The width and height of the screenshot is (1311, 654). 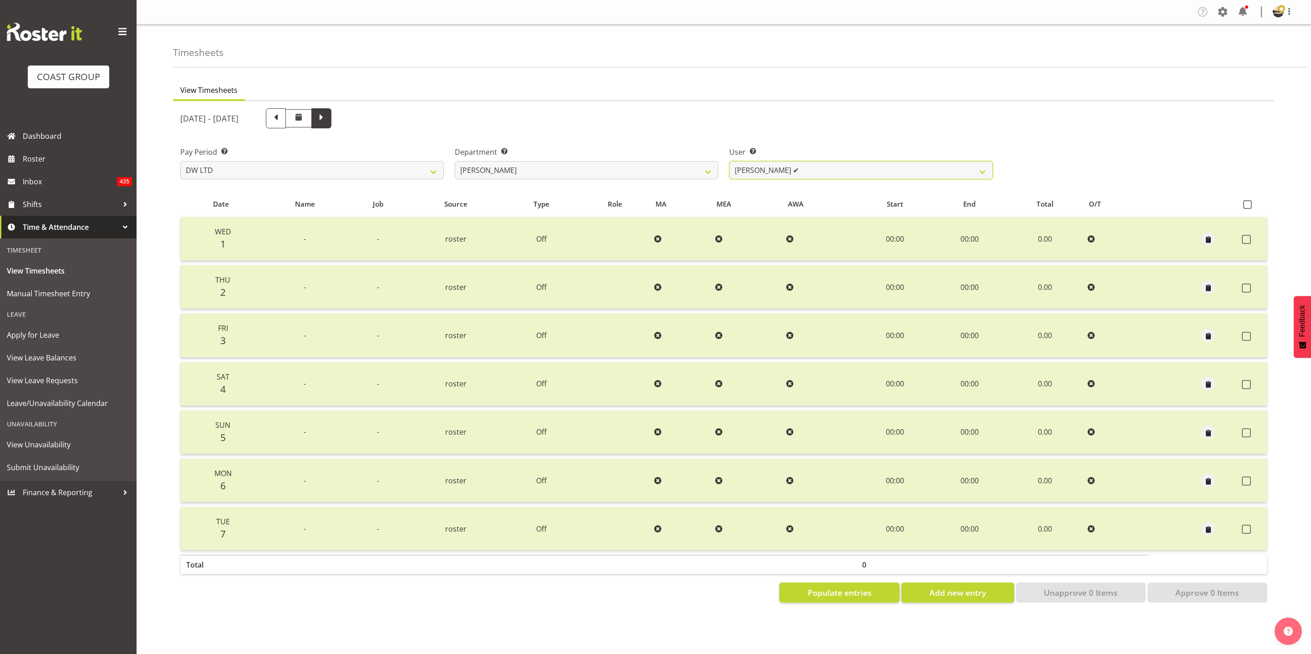 I want to click on span: 435, so click(x=124, y=182).